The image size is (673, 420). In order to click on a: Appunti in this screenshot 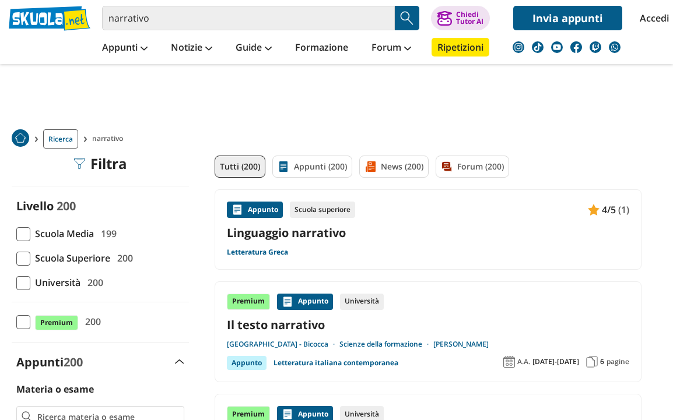, I will do `click(125, 48)`.